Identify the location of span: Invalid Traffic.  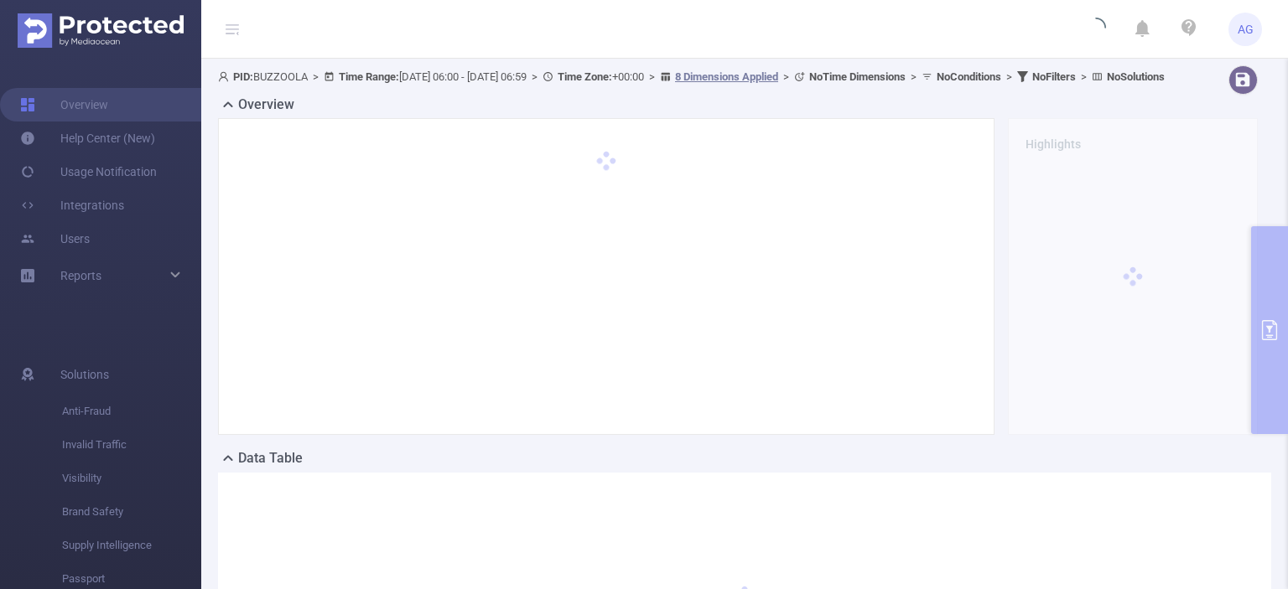
(132, 445).